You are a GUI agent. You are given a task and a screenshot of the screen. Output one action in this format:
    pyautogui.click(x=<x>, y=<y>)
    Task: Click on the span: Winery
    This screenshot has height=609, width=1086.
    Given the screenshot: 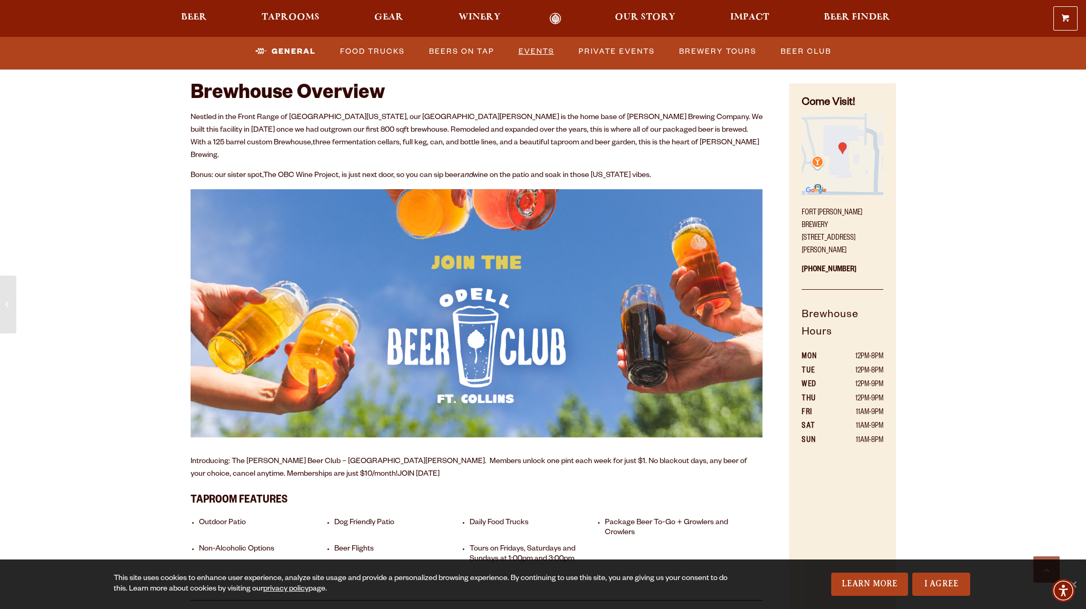 What is the action you would take?
    pyautogui.click(x=480, y=17)
    